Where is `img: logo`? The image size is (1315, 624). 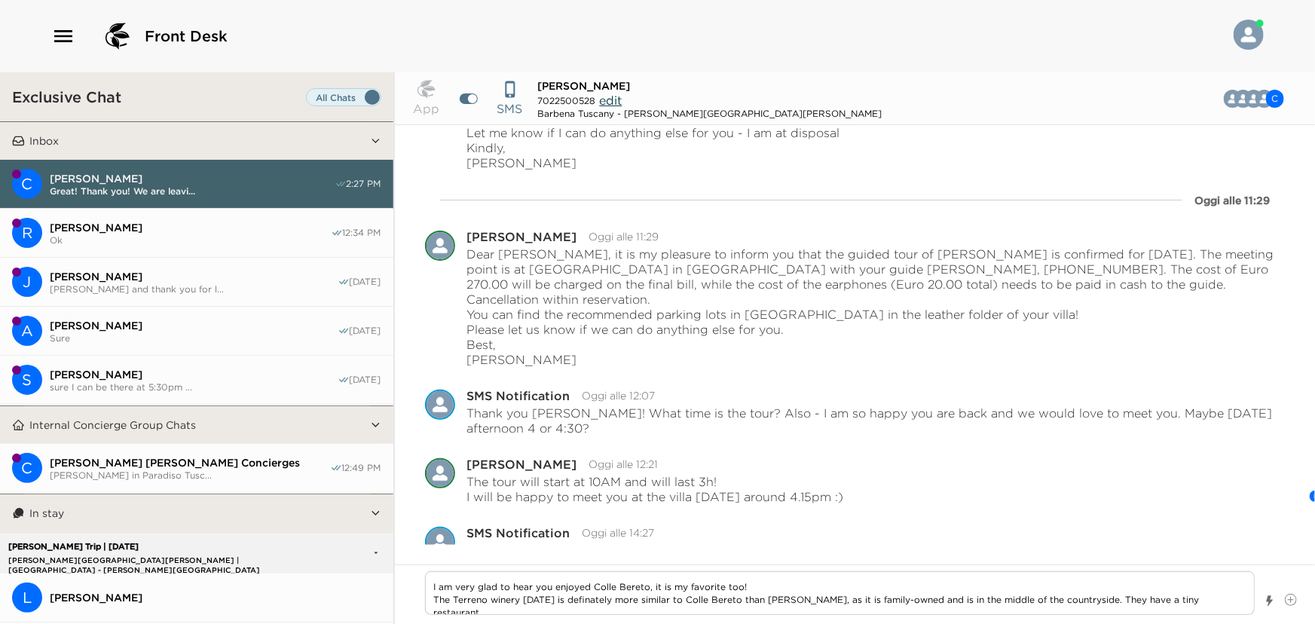
img: logo is located at coordinates (118, 36).